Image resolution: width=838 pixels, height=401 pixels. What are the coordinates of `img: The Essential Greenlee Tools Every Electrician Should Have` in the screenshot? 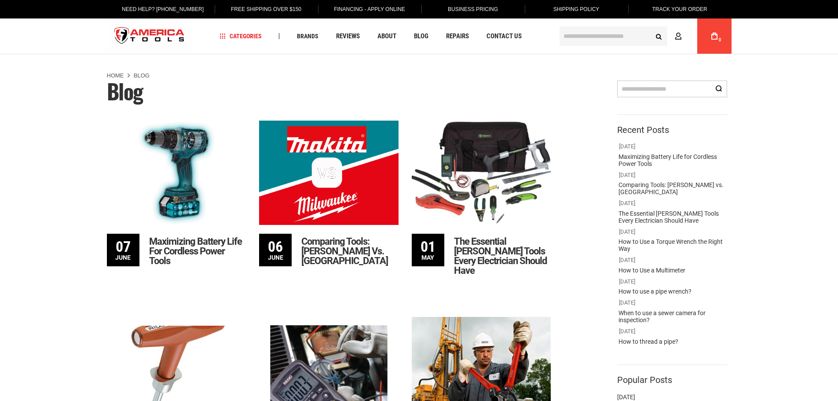 It's located at (482, 173).